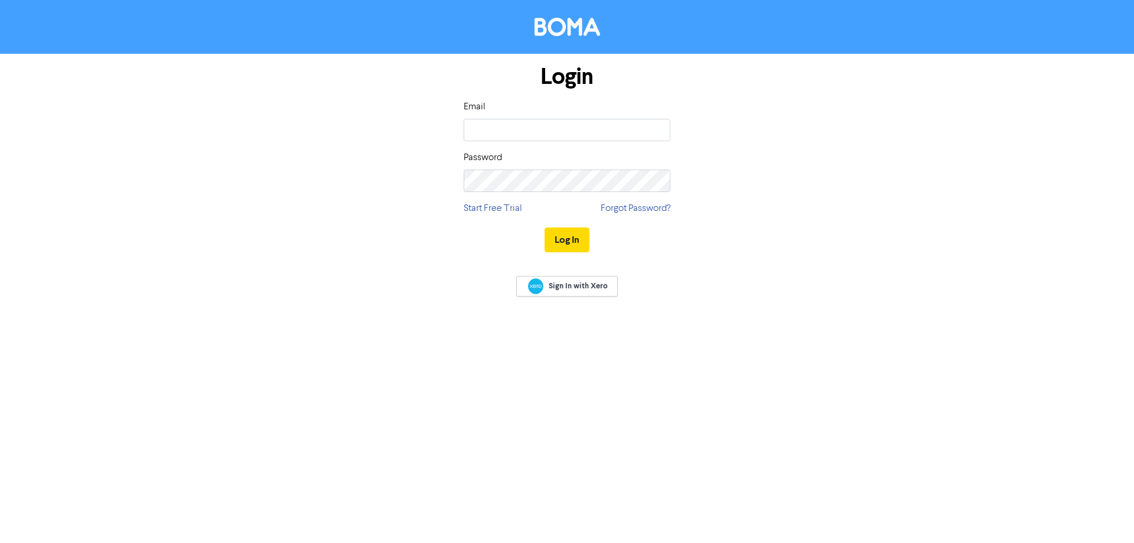 The height and width of the screenshot is (543, 1134). I want to click on label: Password, so click(483, 158).